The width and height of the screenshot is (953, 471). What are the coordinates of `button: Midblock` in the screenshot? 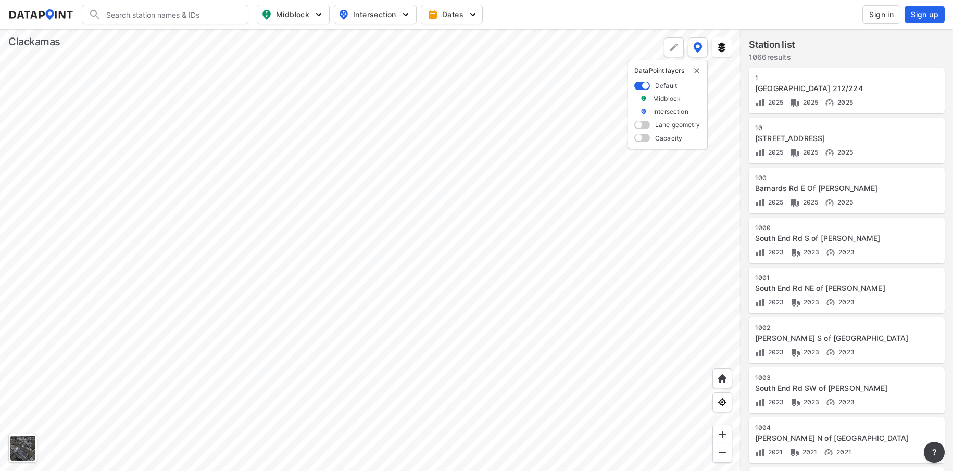 It's located at (293, 15).